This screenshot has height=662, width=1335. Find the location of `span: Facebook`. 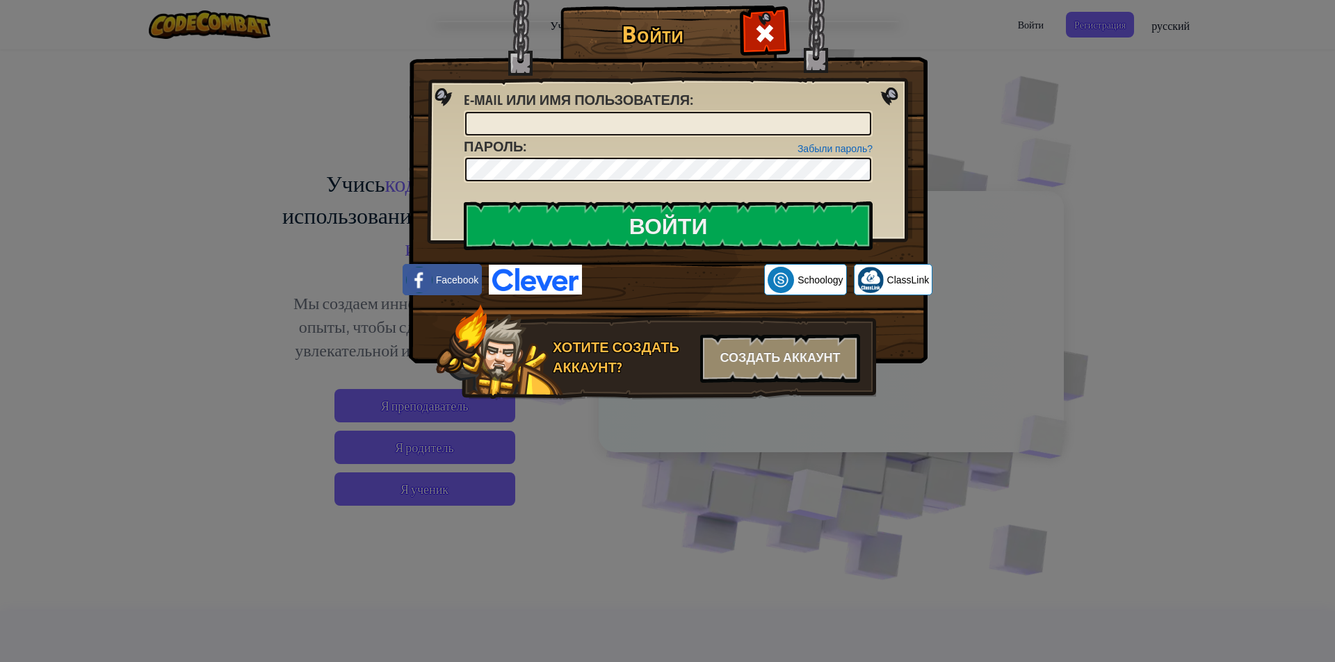

span: Facebook is located at coordinates (457, 280).